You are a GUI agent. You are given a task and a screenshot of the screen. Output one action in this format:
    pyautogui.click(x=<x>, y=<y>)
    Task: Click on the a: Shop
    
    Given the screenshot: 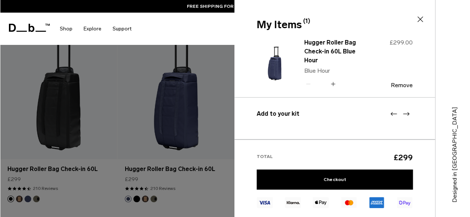 What is the action you would take?
    pyautogui.click(x=66, y=29)
    